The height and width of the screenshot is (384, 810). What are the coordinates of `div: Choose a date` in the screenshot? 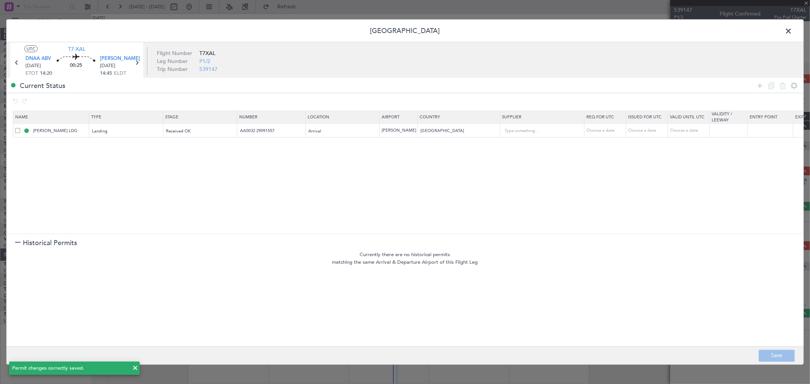 It's located at (690, 131).